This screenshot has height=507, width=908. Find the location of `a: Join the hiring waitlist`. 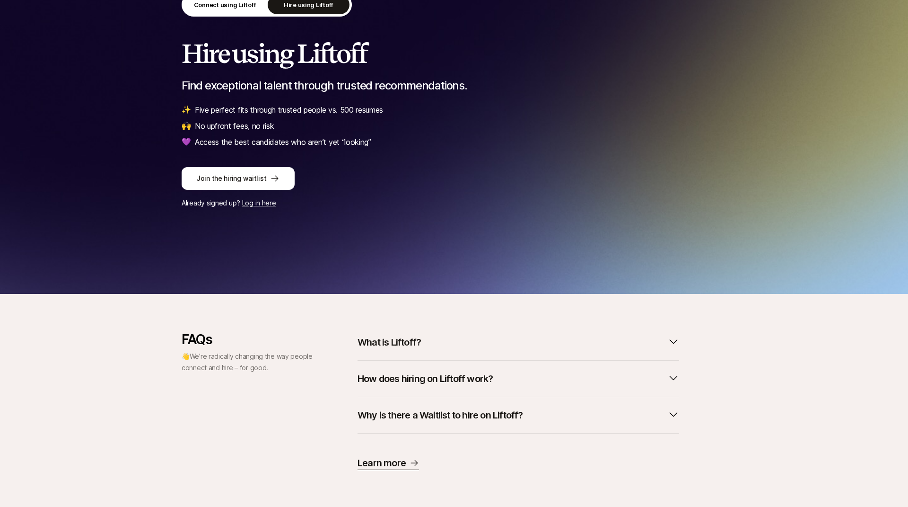

a: Join the hiring waitlist is located at coordinates (454, 178).